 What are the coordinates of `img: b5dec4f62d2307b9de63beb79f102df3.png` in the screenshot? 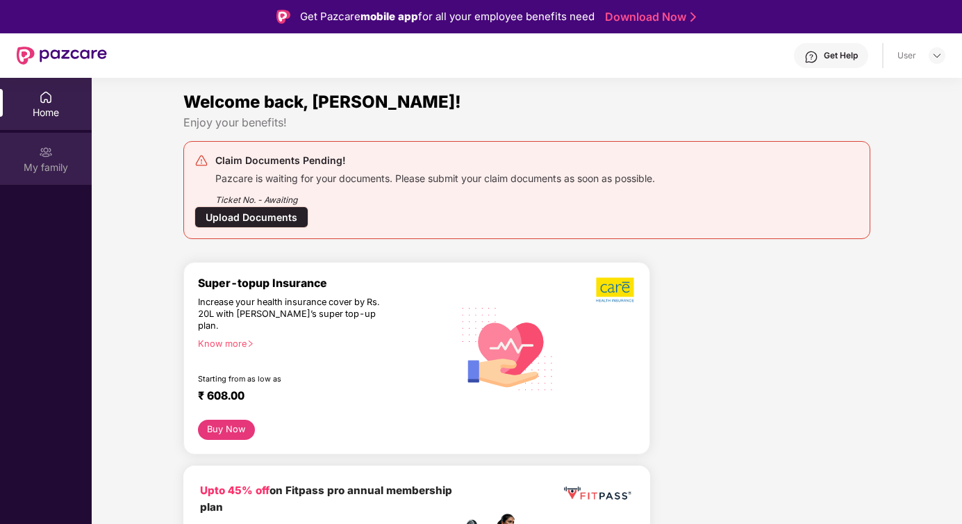 It's located at (615, 290).